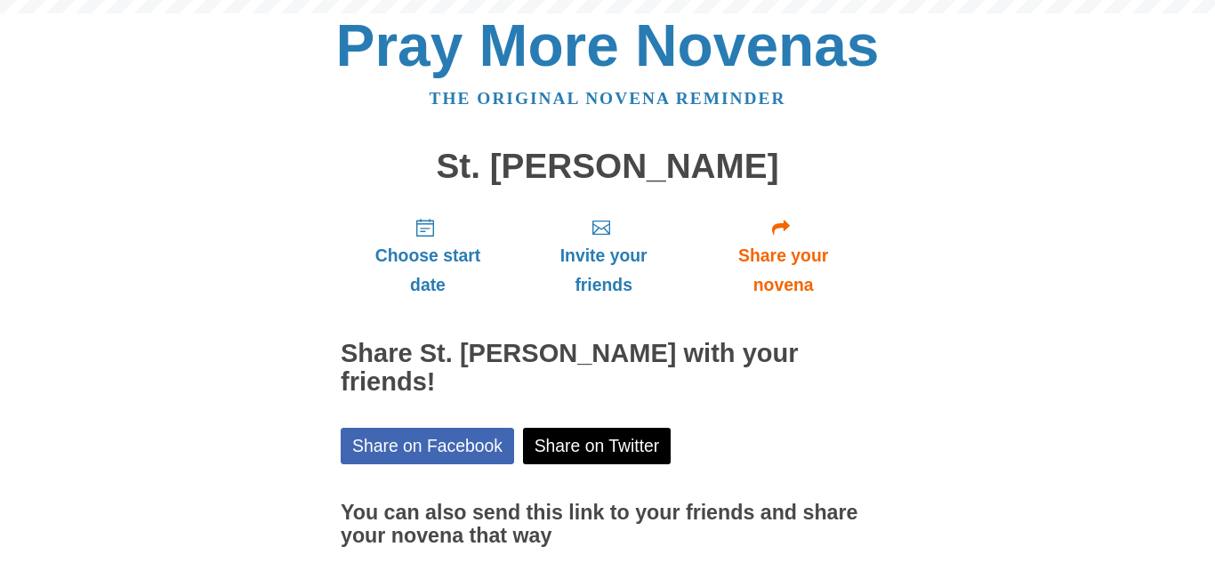 This screenshot has width=1215, height=563. What do you see at coordinates (782, 255) in the screenshot?
I see `a: Share your novena` at bounding box center [782, 255].